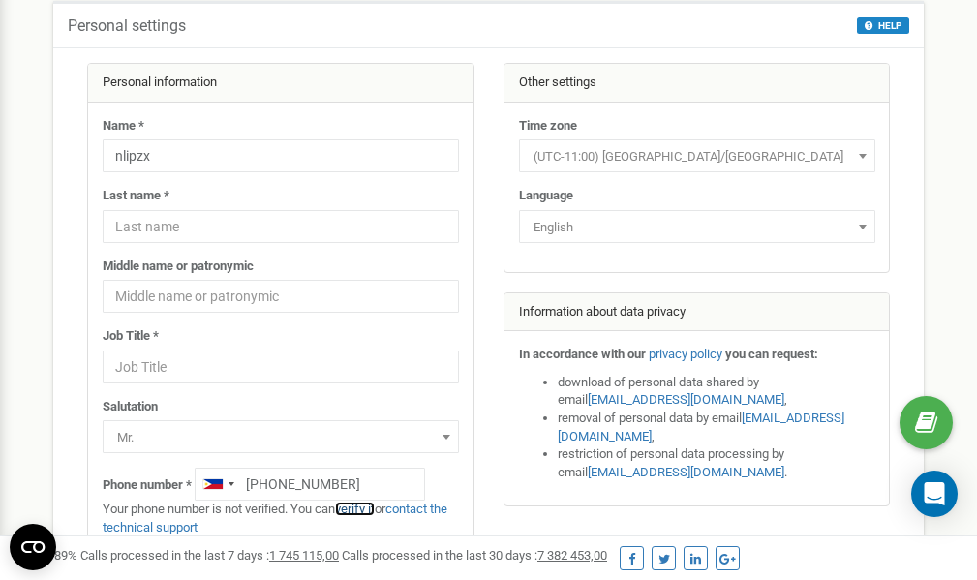 The width and height of the screenshot is (977, 580). I want to click on input: Middle name or patronymic, so click(281, 296).